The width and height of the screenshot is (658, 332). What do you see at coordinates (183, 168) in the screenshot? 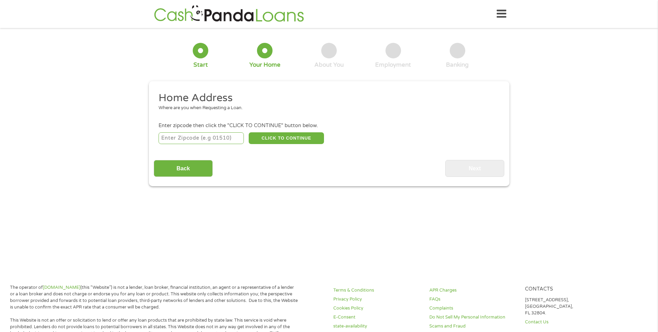
I see `input: Back` at bounding box center [183, 168].